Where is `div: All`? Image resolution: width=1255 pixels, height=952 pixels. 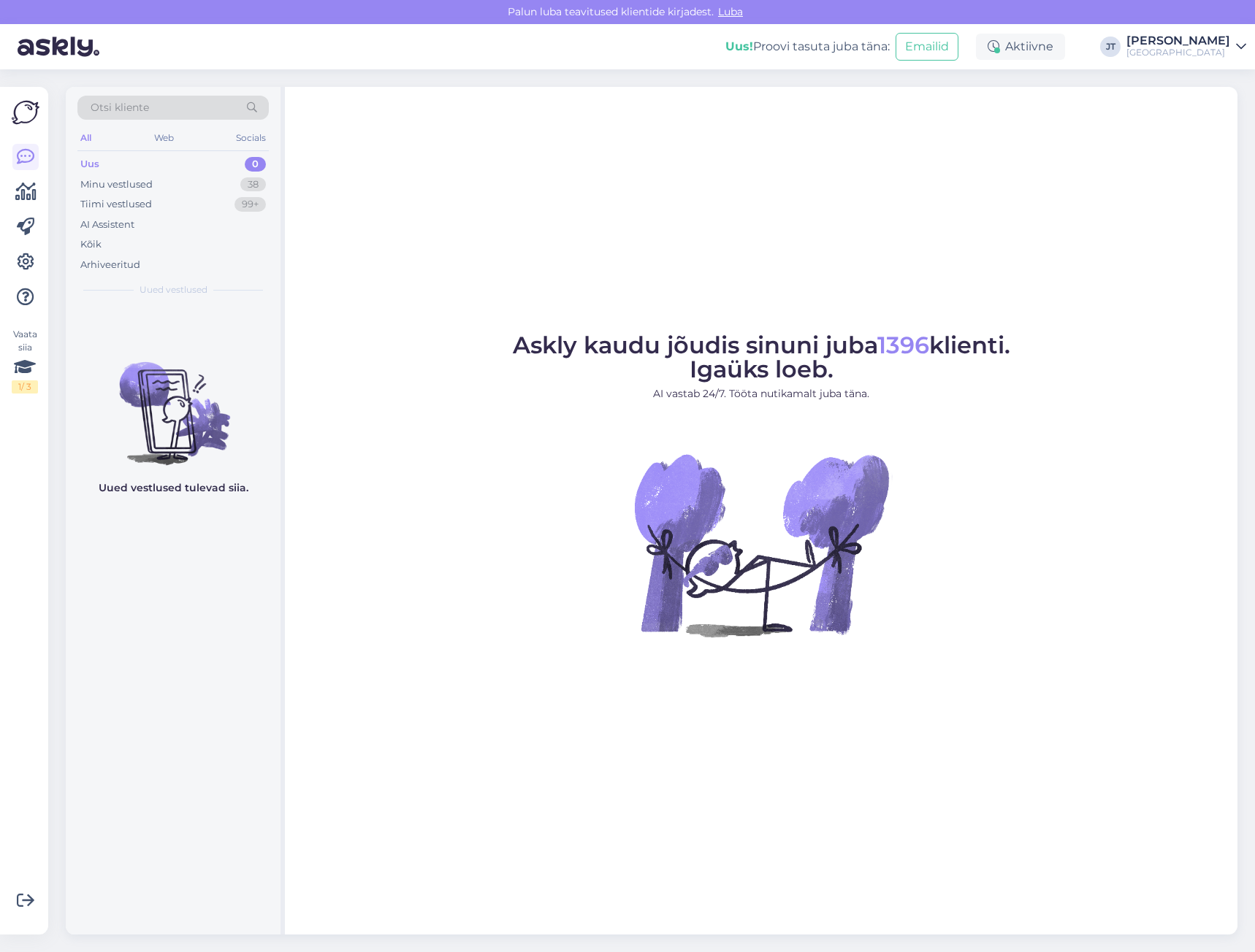
div: All is located at coordinates (86, 138).